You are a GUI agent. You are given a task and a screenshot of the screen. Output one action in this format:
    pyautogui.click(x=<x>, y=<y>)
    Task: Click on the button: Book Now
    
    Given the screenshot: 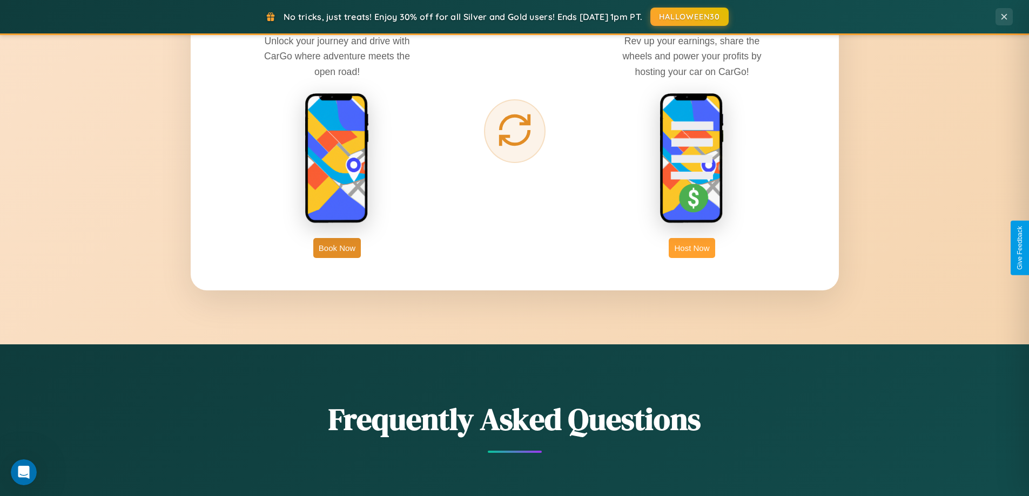 What is the action you would take?
    pyautogui.click(x=337, y=248)
    